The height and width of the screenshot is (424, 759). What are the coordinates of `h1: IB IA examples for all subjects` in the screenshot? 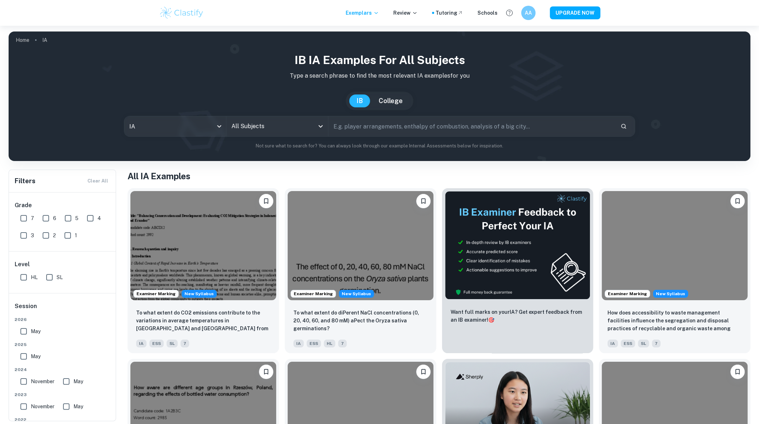 It's located at (379, 60).